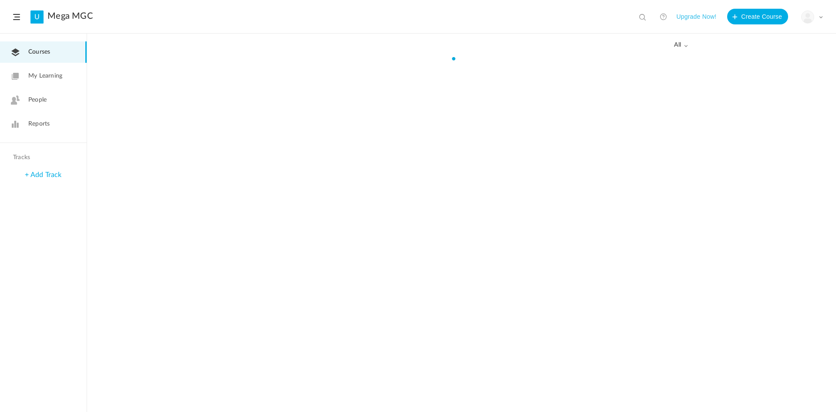  I want to click on a: + Add Track, so click(43, 175).